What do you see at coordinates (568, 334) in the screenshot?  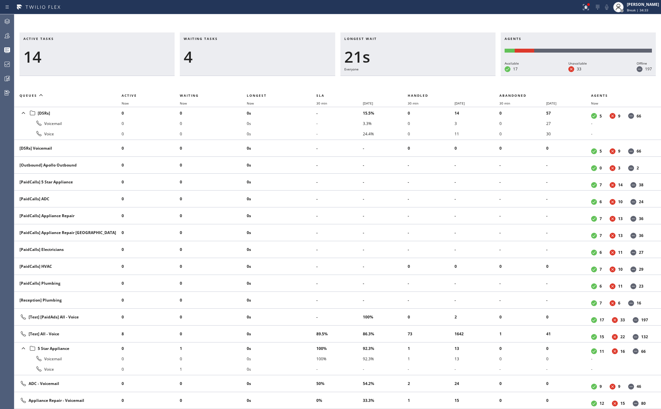 I see `li: 41` at bounding box center [568, 334].